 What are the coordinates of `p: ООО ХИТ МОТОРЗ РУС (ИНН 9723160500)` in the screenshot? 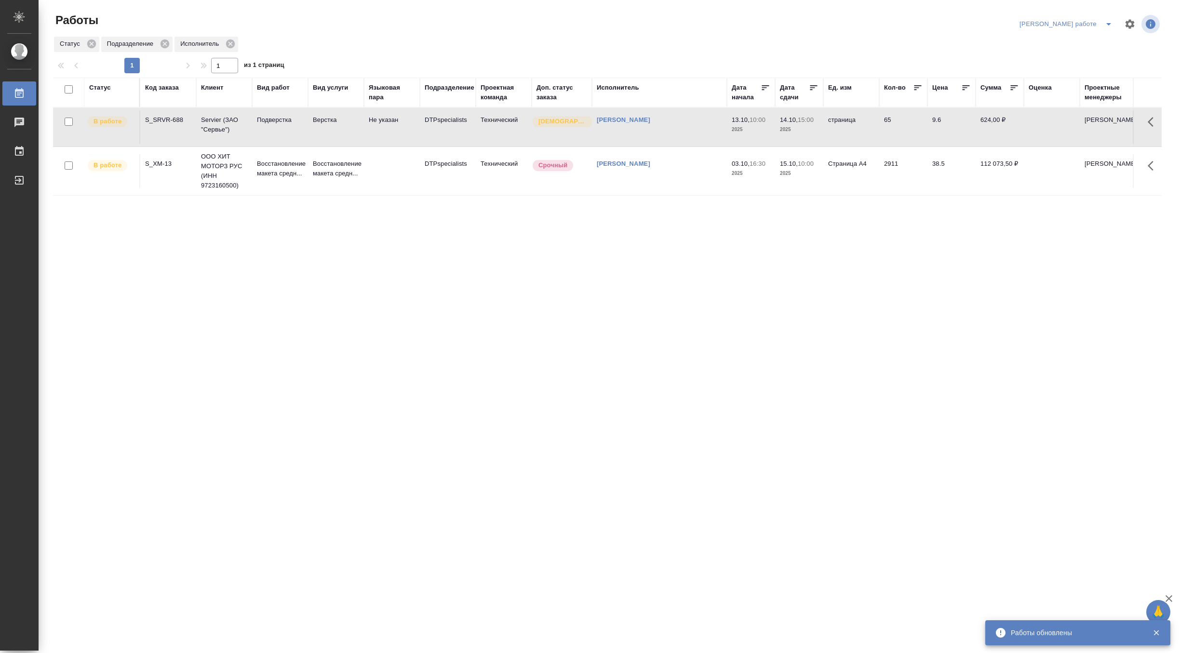 It's located at (224, 171).